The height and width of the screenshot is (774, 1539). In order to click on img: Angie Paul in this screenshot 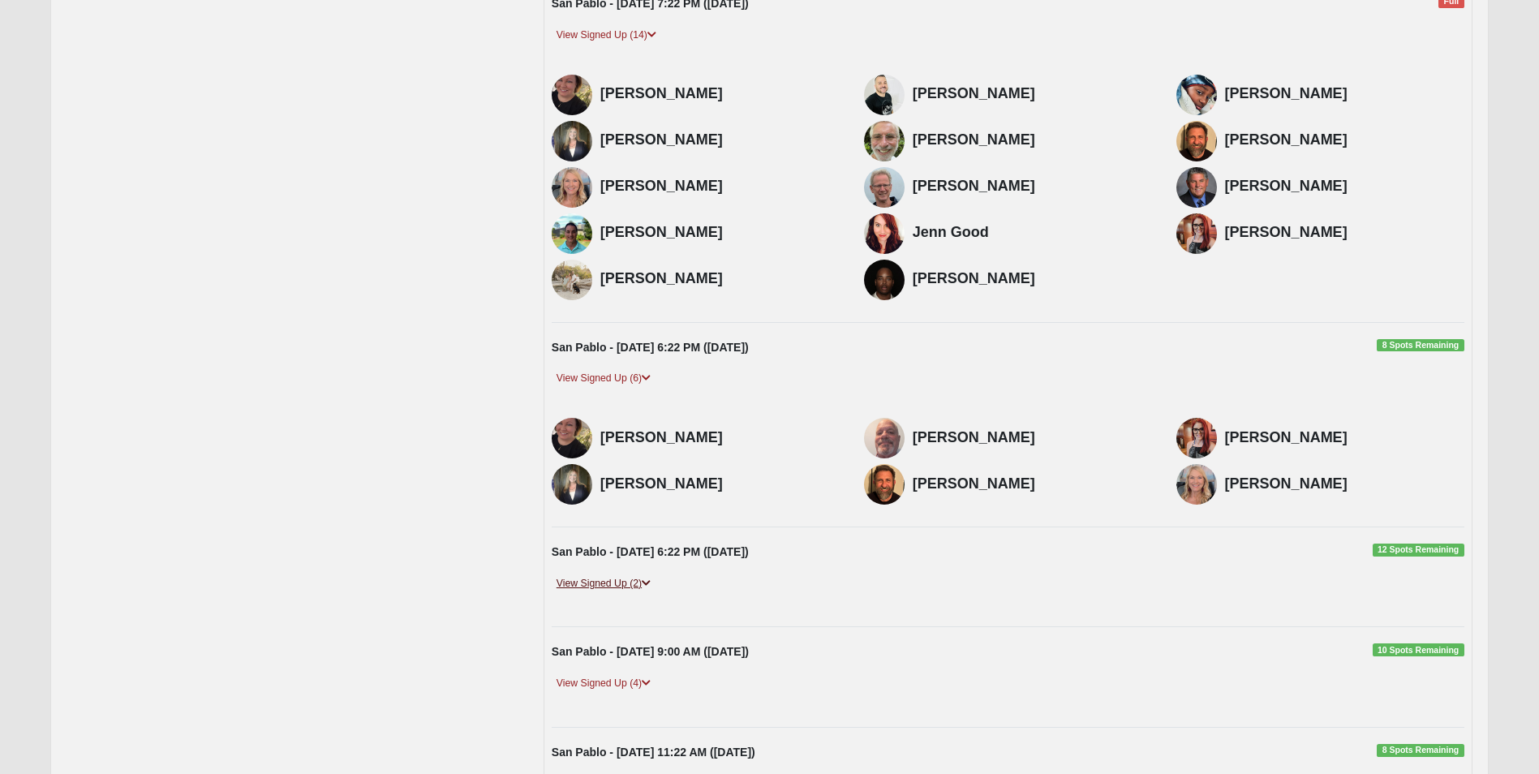, I will do `click(1197, 95)`.